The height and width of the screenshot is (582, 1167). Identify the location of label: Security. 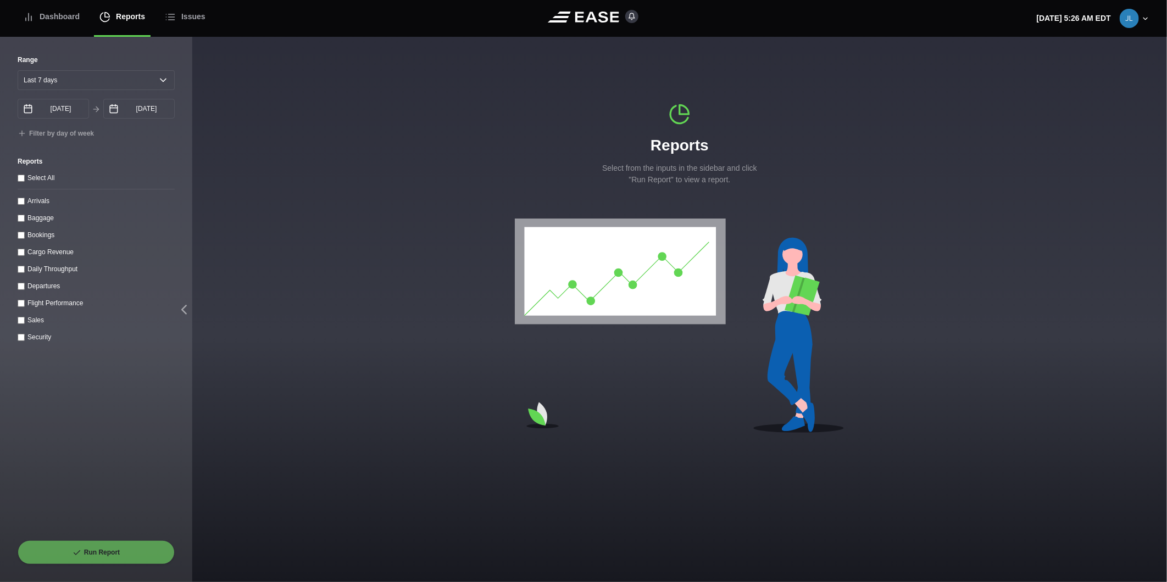
(39, 337).